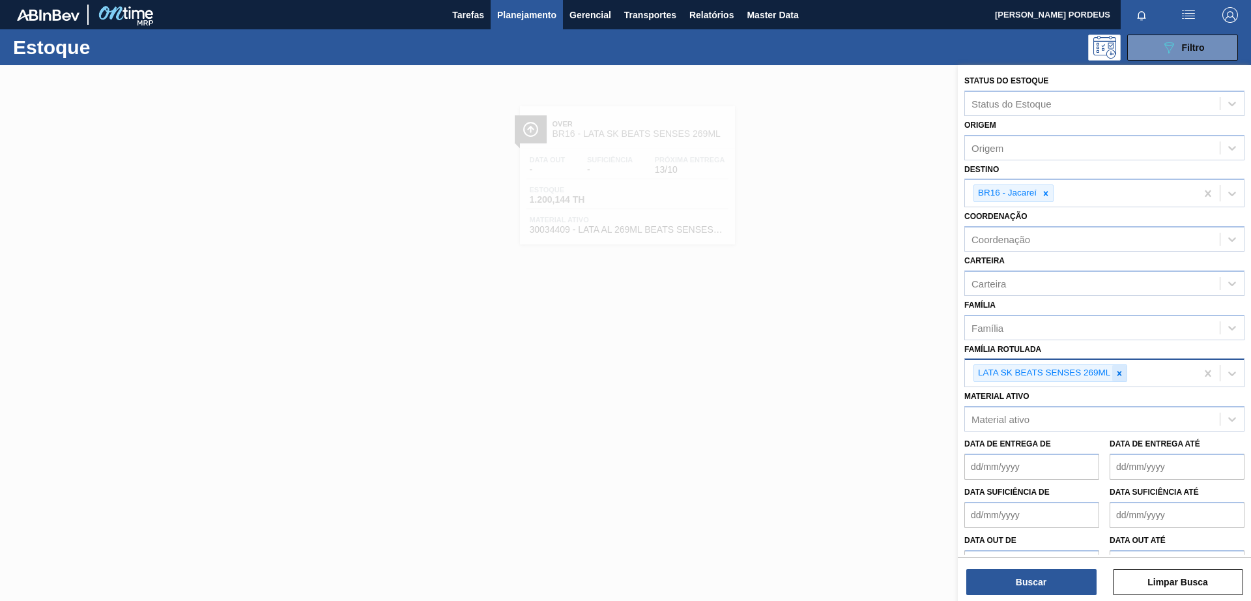  What do you see at coordinates (1043, 373) in the screenshot?
I see `div: LATA SK BEATS SENSES 269ML` at bounding box center [1043, 373].